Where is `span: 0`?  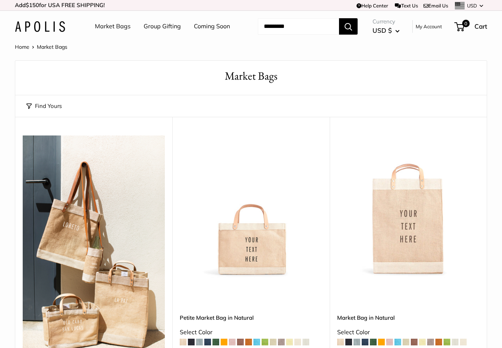 span: 0 is located at coordinates (466, 23).